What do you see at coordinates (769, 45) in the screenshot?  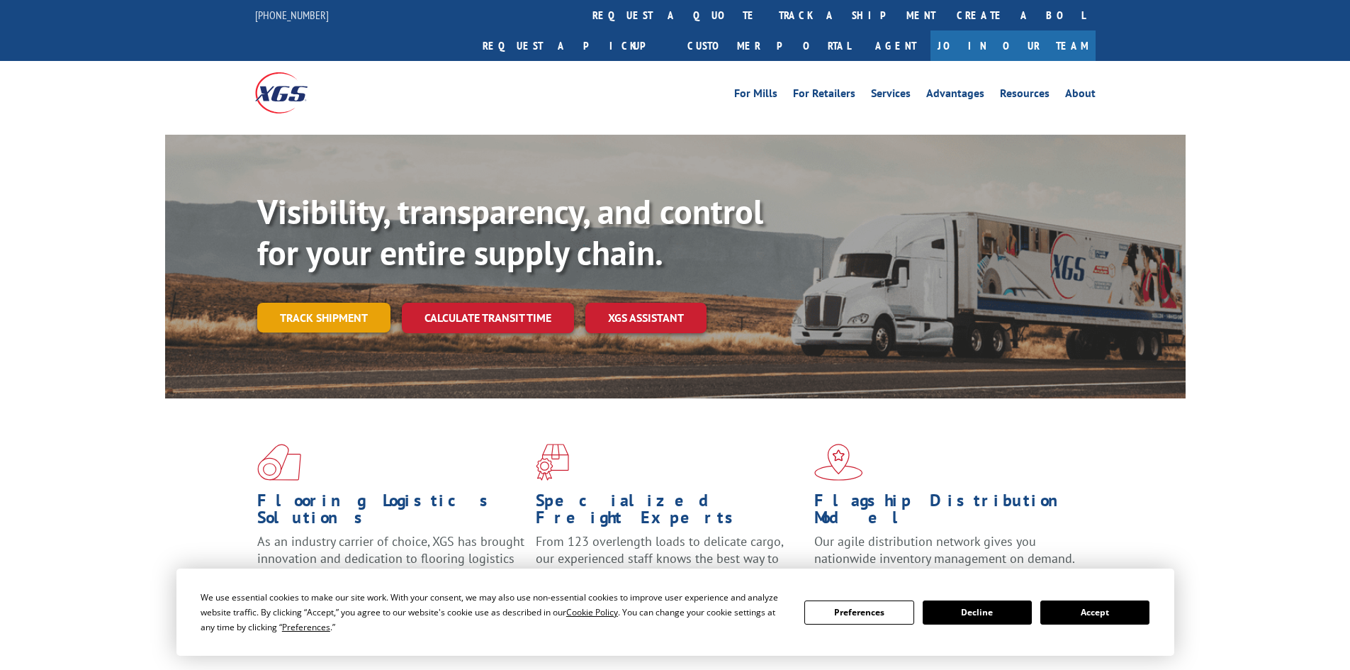 I see `a: Customer Portal` at bounding box center [769, 45].